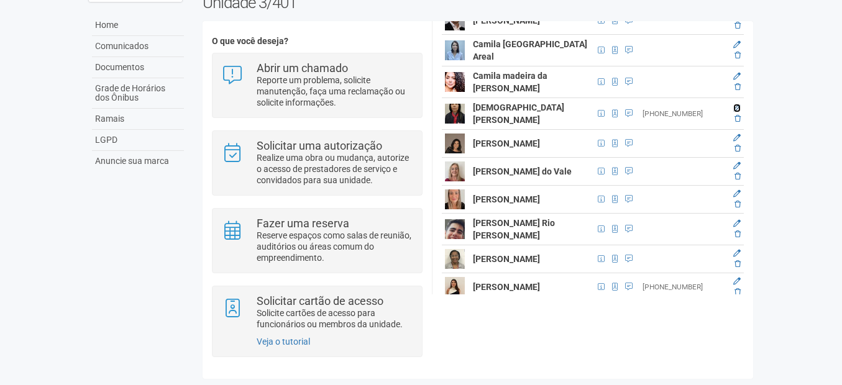 The height and width of the screenshot is (385, 842). I want to click on strong: Fazer uma reserva, so click(303, 223).